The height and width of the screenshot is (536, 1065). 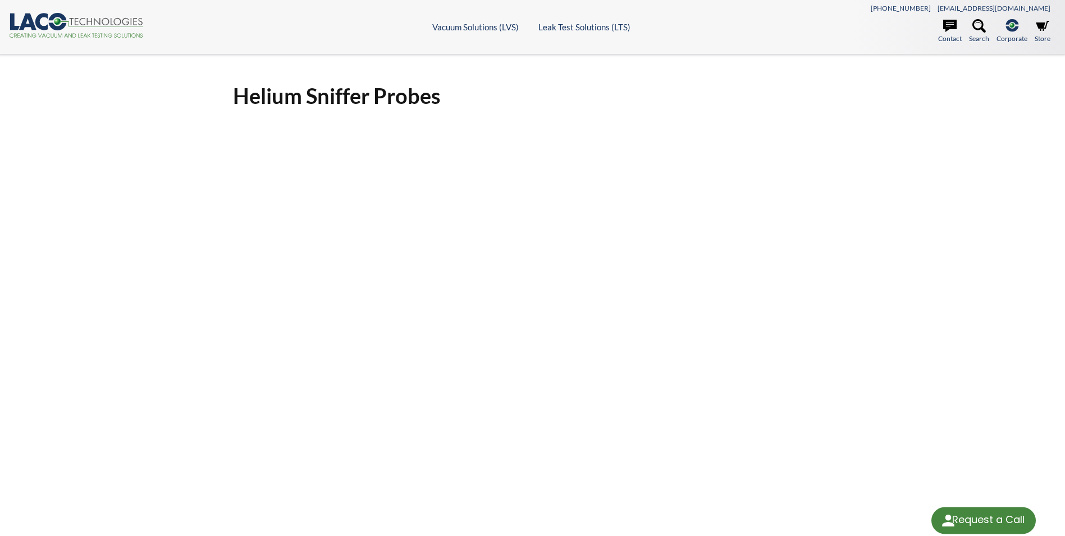 I want to click on a: Leak Test Solutions (LTS), so click(x=584, y=27).